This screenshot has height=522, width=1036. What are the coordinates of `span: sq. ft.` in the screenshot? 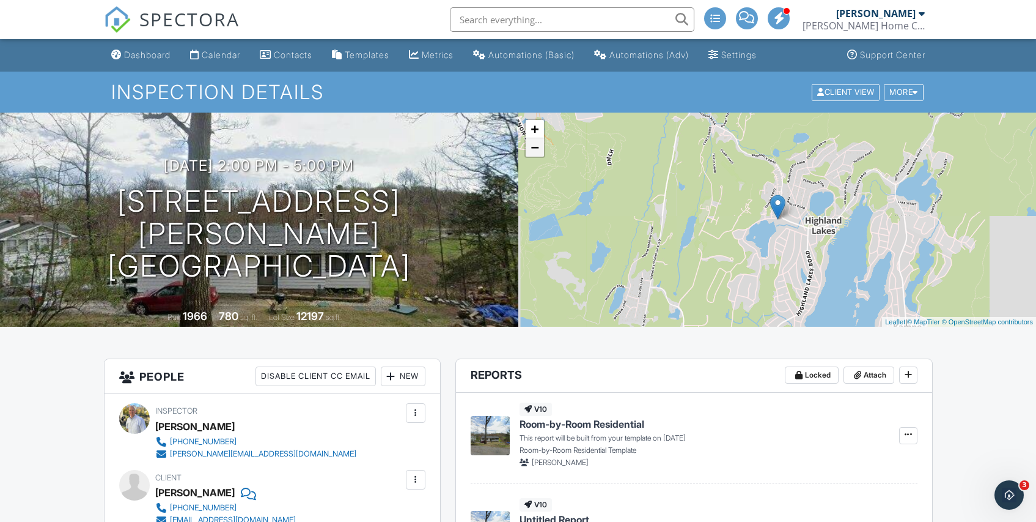 It's located at (249, 317).